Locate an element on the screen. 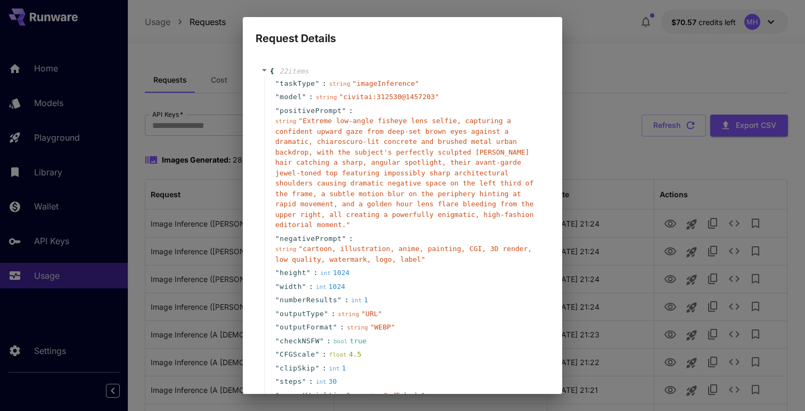 The width and height of the screenshot is (805, 411). span: checkNSFW is located at coordinates (299, 341).